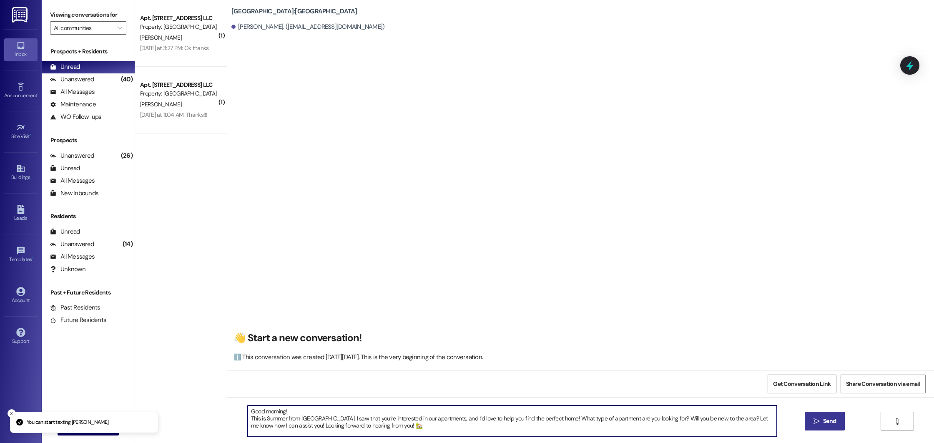  I want to click on a: Support, so click(21, 337).